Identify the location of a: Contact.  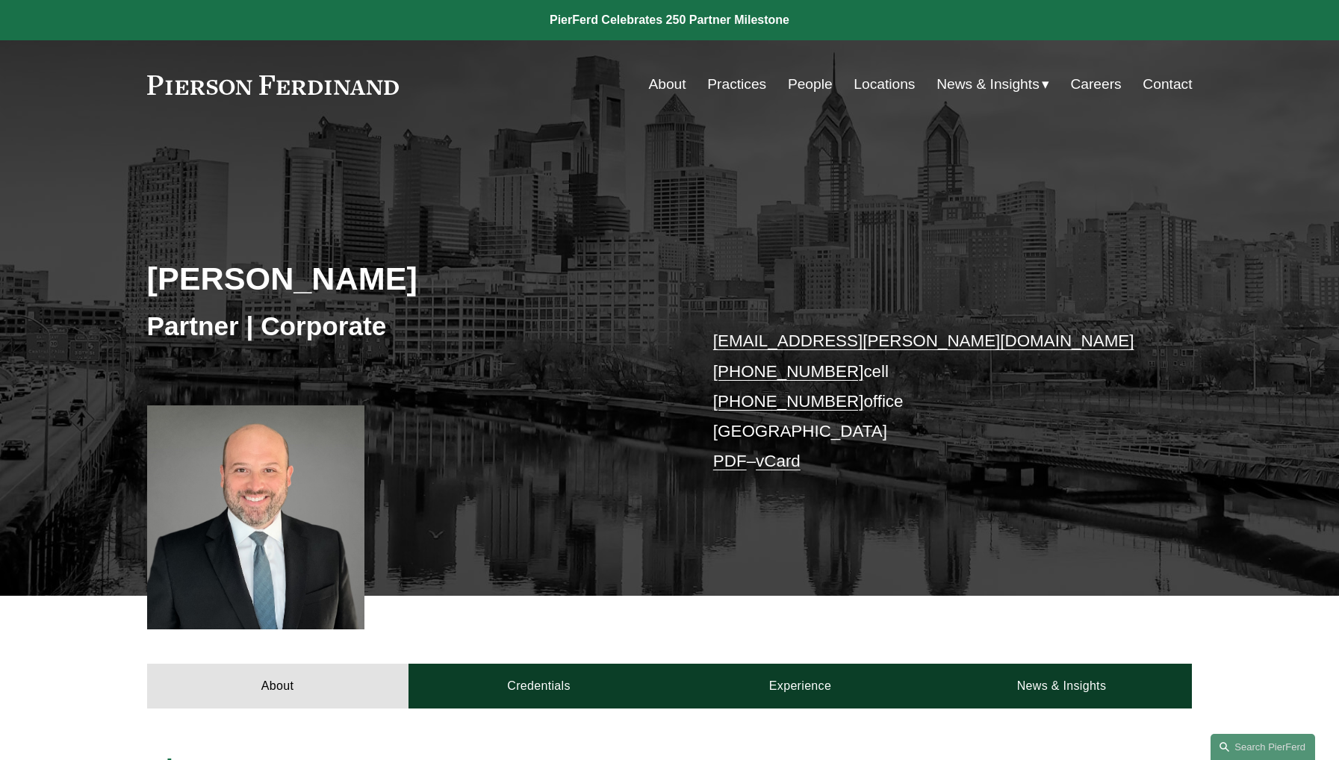
(1167, 84).